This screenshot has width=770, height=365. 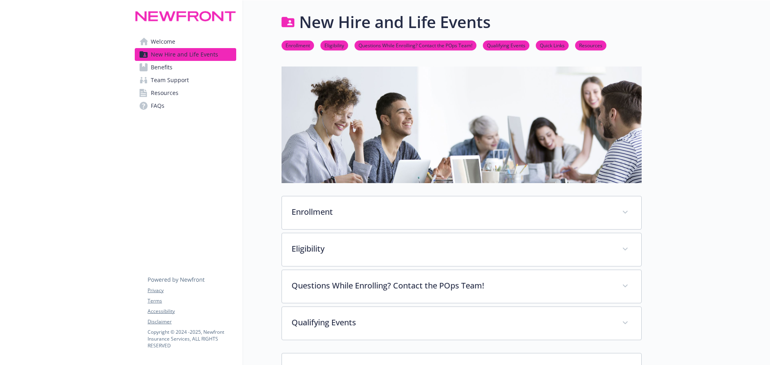 What do you see at coordinates (164, 93) in the screenshot?
I see `span: Resources` at bounding box center [164, 93].